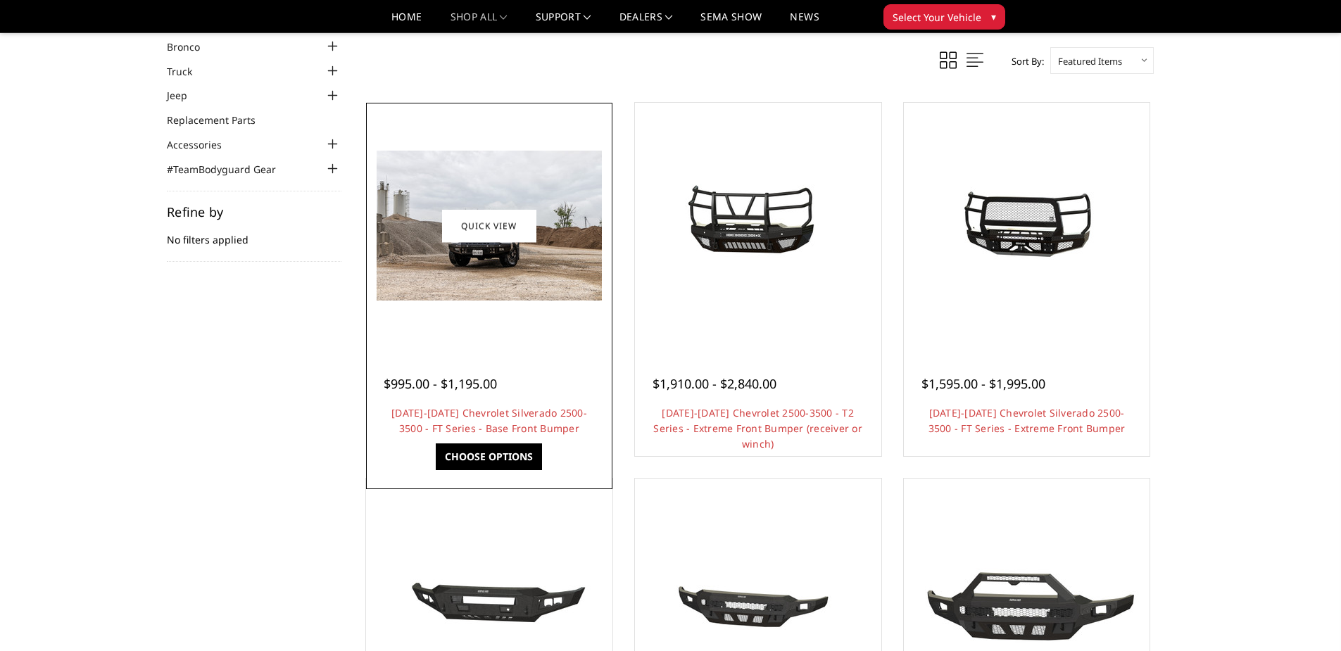 This screenshot has width=1341, height=651. Describe the element at coordinates (254, 212) in the screenshot. I see `h5: Refine by` at that location.